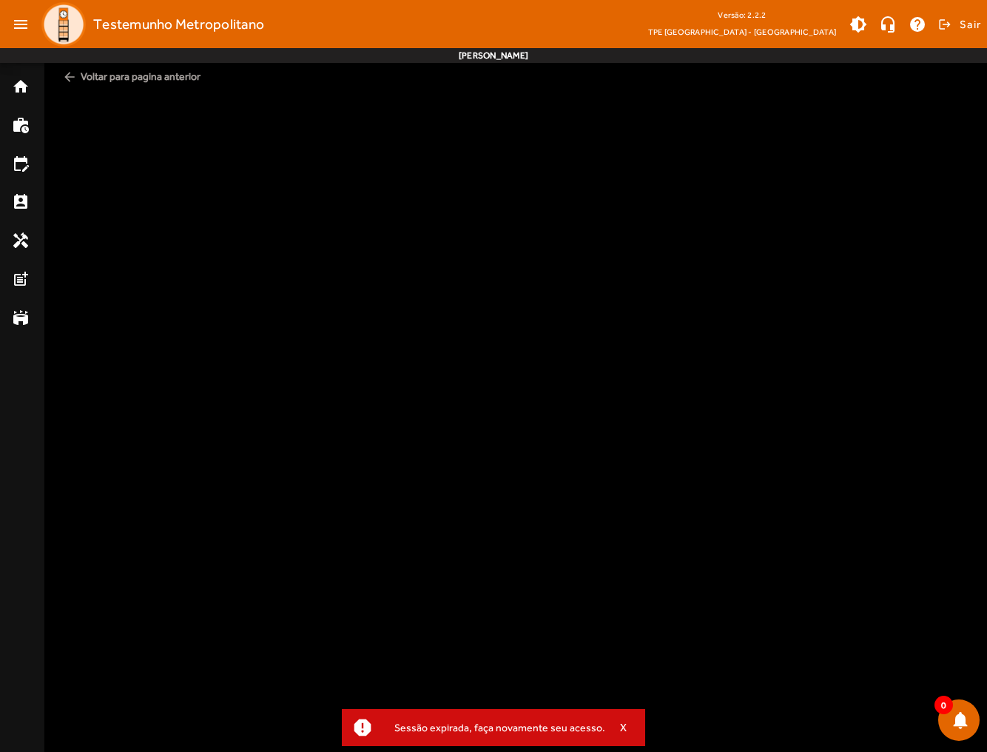 Image resolution: width=987 pixels, height=752 pixels. I want to click on mat-icon: arrow_back, so click(70, 77).